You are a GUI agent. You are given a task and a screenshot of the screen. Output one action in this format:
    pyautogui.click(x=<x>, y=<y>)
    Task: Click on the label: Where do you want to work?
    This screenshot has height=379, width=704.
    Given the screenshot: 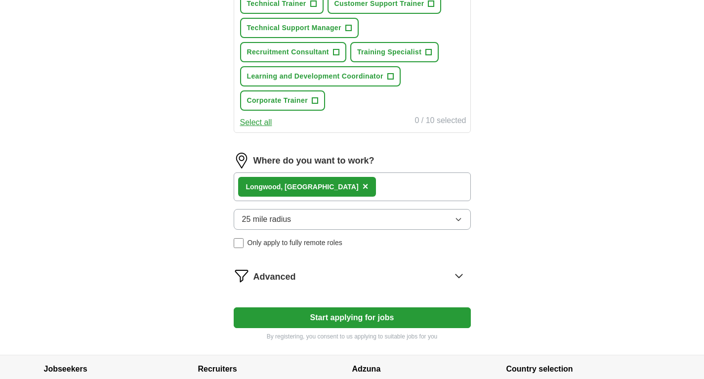 What is the action you would take?
    pyautogui.click(x=314, y=160)
    